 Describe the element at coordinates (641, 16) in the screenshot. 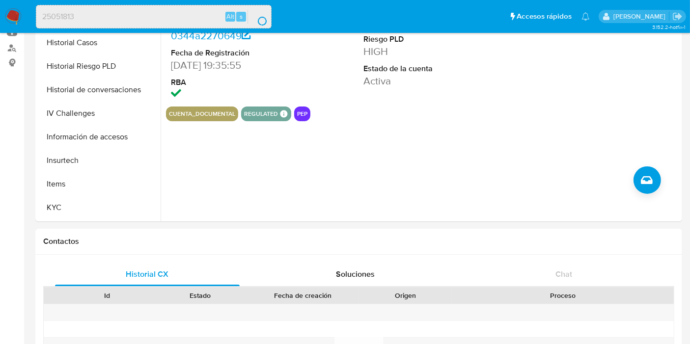

I see `p: gregorio.negri@mercadolibre.com` at that location.